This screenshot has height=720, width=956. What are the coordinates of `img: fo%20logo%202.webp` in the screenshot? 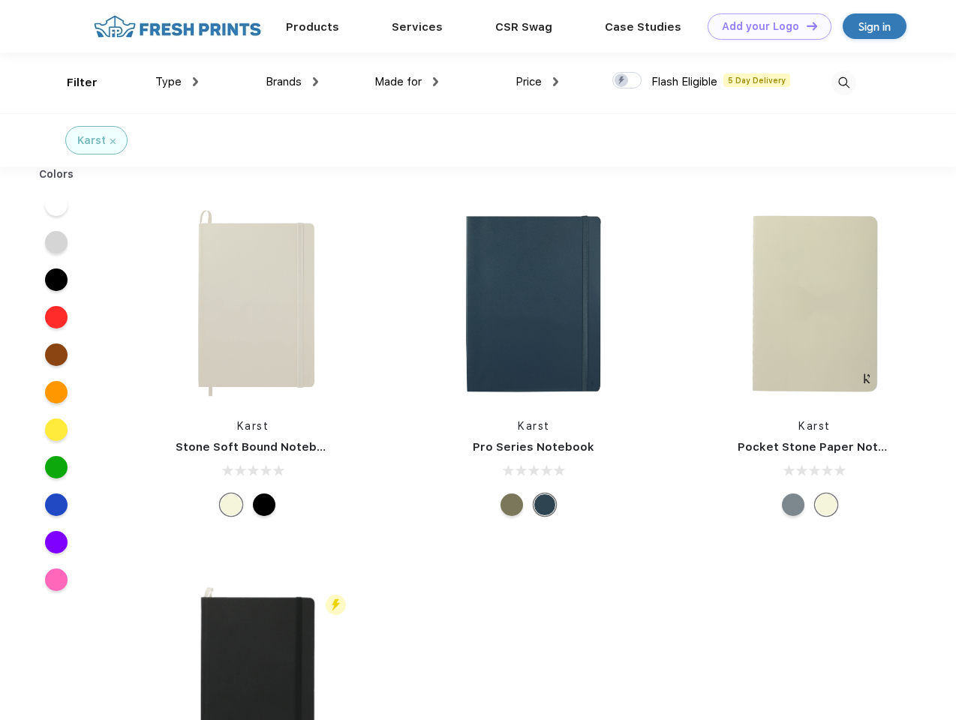 It's located at (177, 26).